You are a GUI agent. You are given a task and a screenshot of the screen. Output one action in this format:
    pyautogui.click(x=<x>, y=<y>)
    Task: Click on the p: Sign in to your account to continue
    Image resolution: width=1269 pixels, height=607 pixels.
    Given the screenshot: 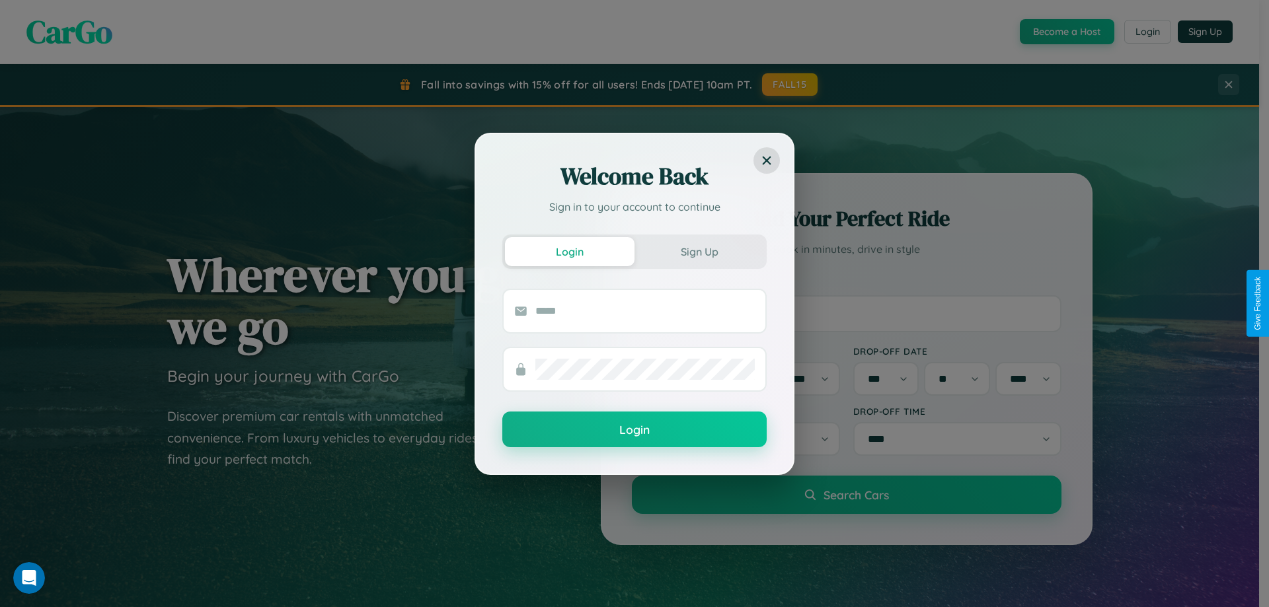 What is the action you would take?
    pyautogui.click(x=634, y=207)
    